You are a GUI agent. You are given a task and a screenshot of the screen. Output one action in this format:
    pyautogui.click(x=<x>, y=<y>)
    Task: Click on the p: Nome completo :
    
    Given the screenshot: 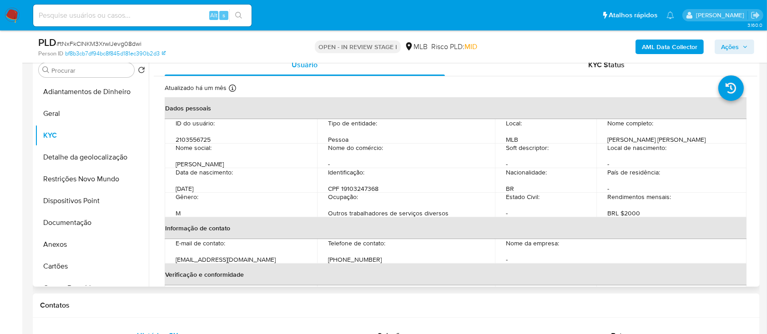 What is the action you would take?
    pyautogui.click(x=635, y=126)
    